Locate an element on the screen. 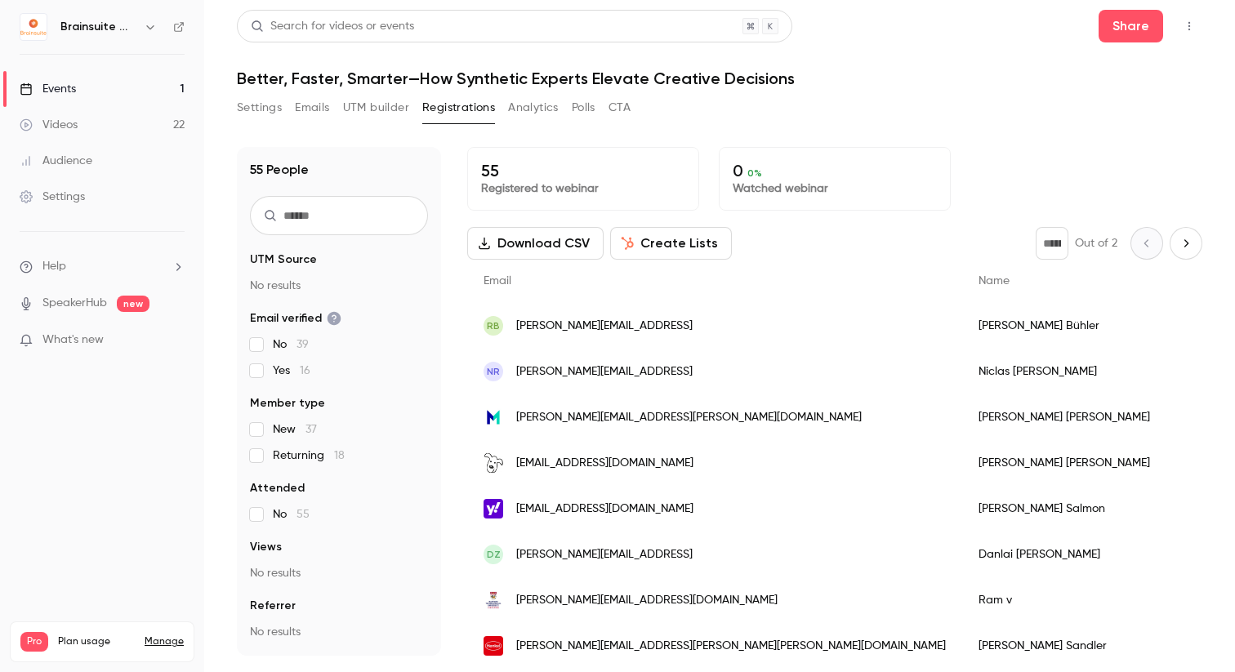 This screenshot has height=672, width=1235. span: Yes is located at coordinates (292, 371).